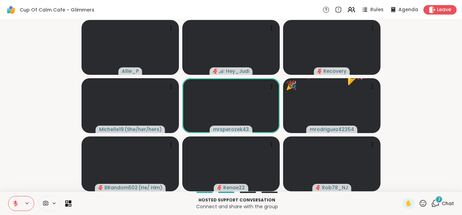 The width and height of the screenshot is (462, 215). I want to click on p: Connect and share with the group, so click(237, 206).